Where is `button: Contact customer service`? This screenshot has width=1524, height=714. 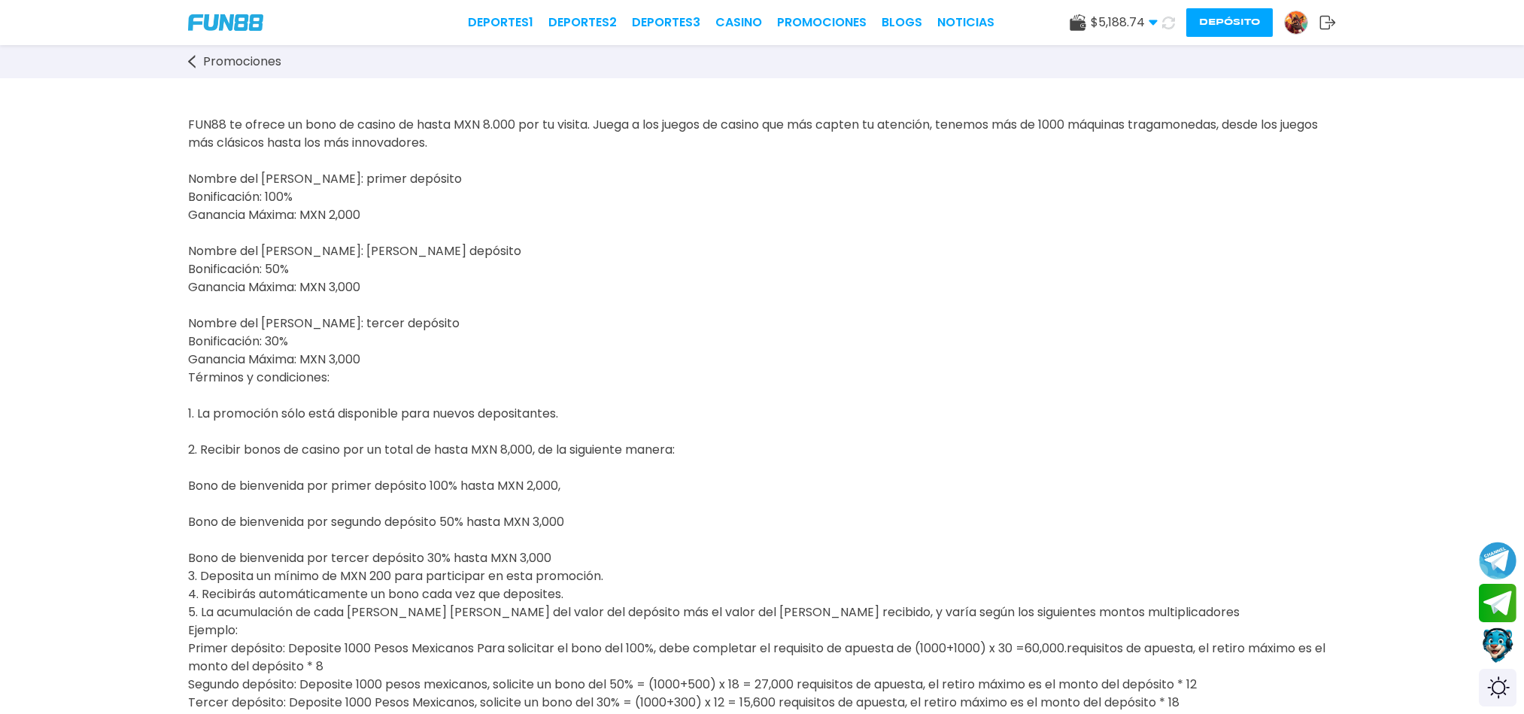
button: Contact customer service is located at coordinates (1497, 645).